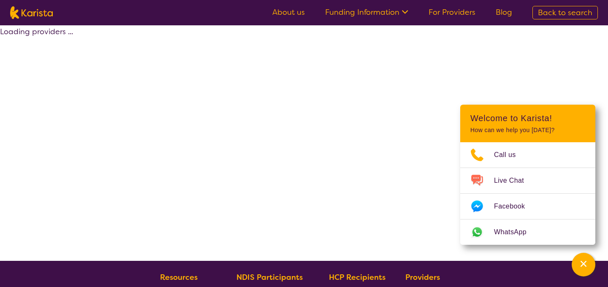 This screenshot has width=608, height=287. Describe the element at coordinates (179, 277) in the screenshot. I see `b: Resources` at that location.